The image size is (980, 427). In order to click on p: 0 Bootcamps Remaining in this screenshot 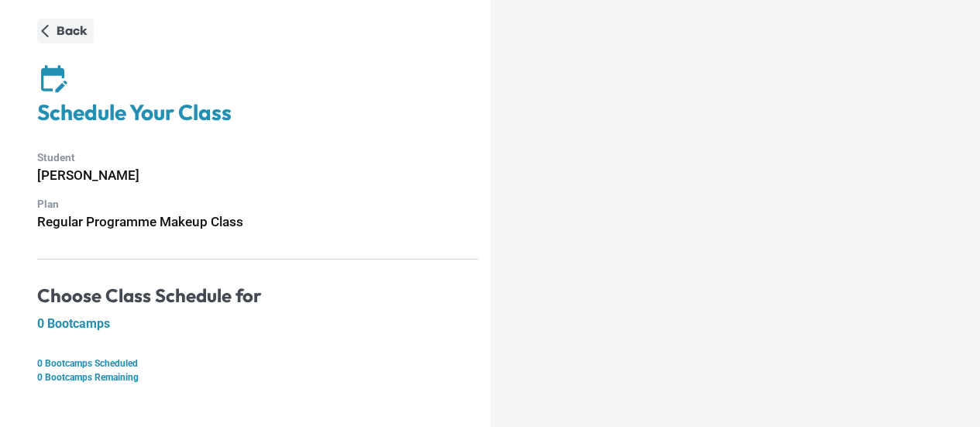, I will do `click(257, 377)`.